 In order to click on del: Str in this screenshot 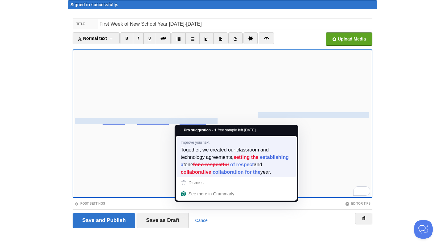, I will do `click(163, 38)`.